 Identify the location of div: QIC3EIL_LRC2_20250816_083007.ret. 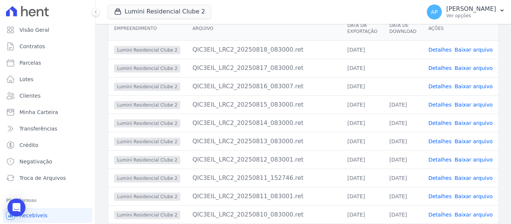
(264, 86).